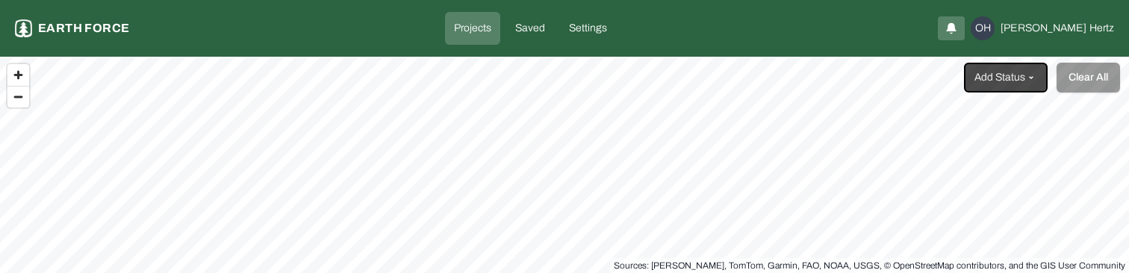 This screenshot has height=273, width=1129. I want to click on p: Projects, so click(473, 28).